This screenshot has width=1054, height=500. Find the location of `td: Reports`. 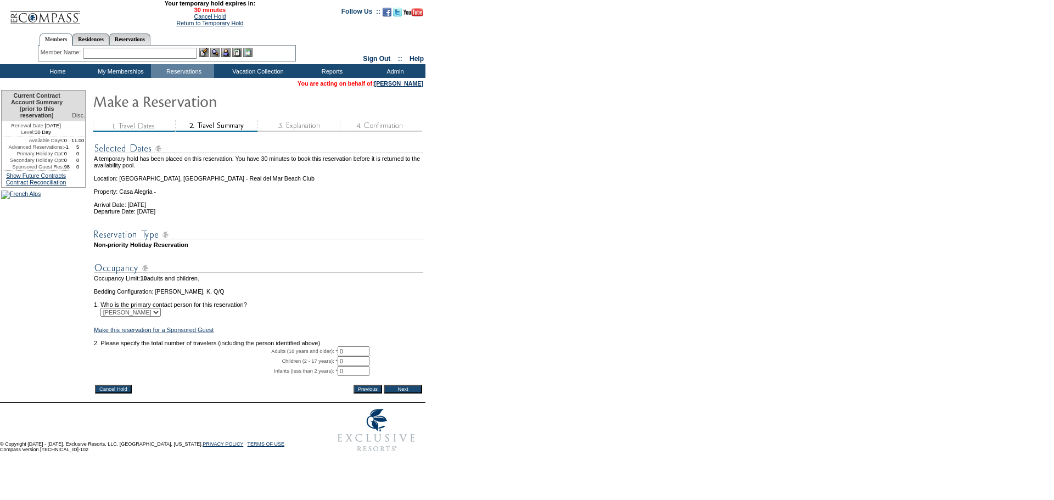

td: Reports is located at coordinates (330, 71).